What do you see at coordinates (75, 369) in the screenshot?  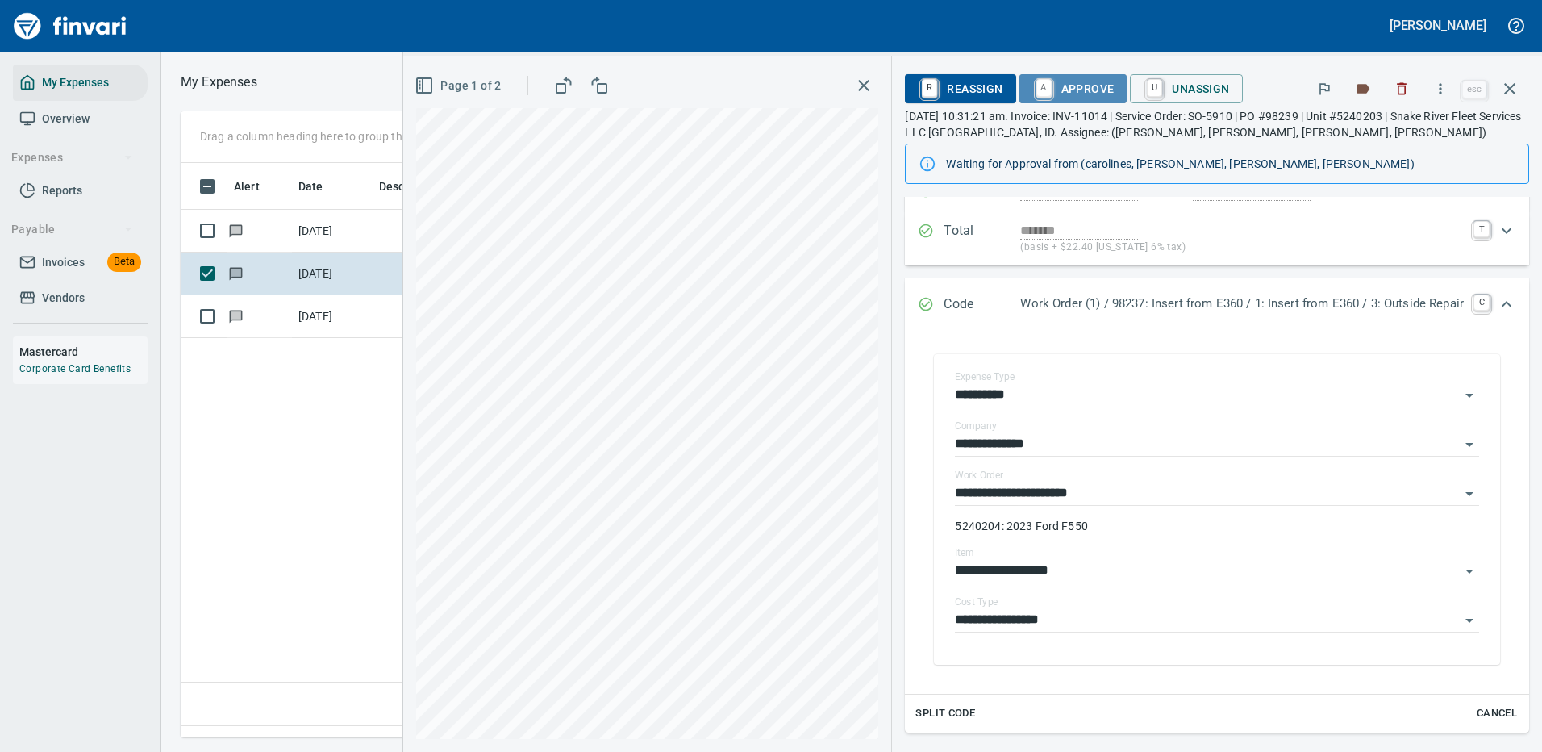 I see `a: Corporate Card Benefits` at bounding box center [75, 369].